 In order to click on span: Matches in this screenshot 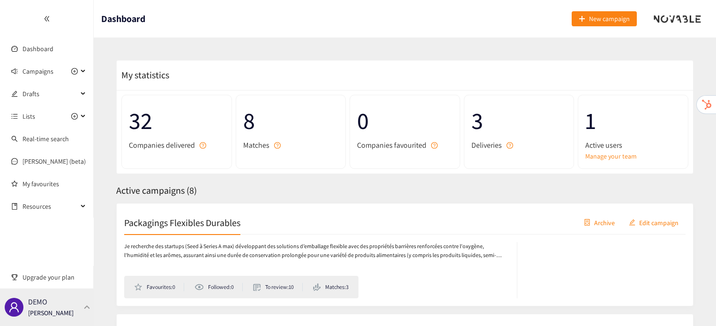, I will do `click(256, 145)`.